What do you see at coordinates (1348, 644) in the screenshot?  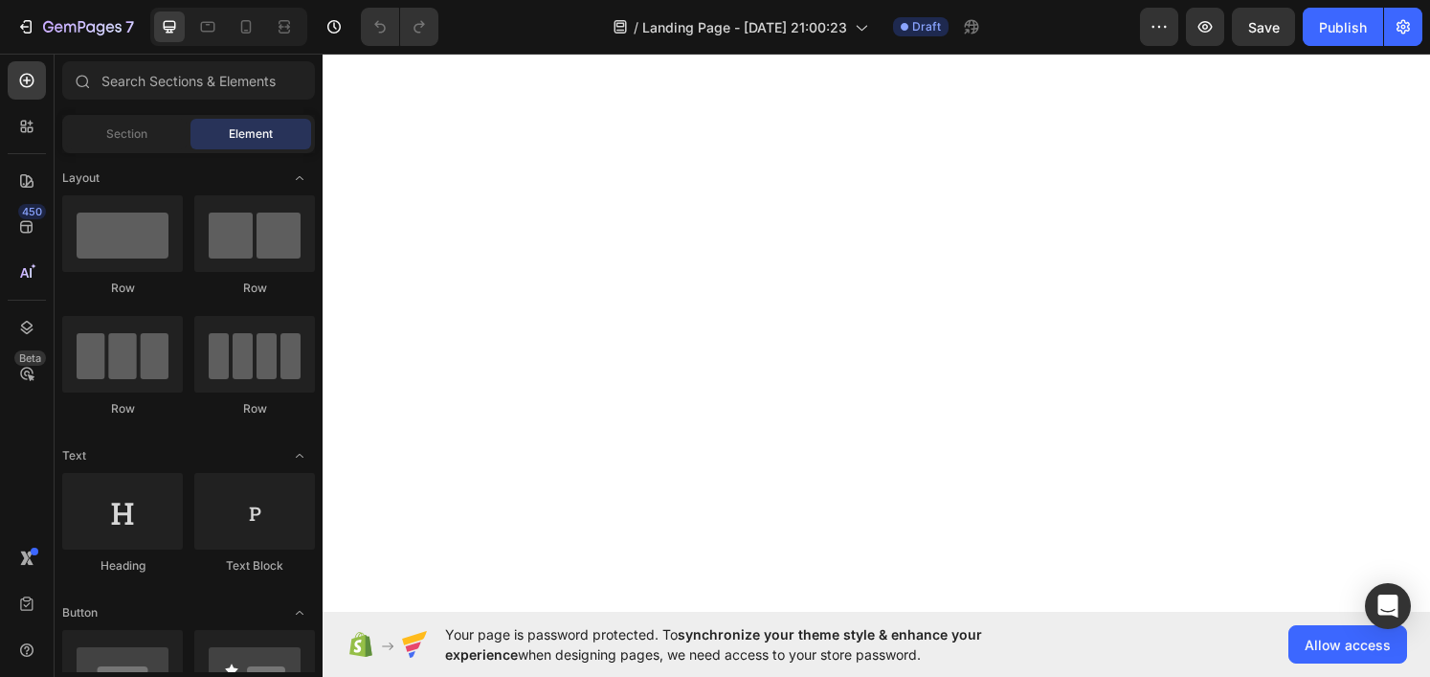 I see `span: Allow access` at bounding box center [1348, 644].